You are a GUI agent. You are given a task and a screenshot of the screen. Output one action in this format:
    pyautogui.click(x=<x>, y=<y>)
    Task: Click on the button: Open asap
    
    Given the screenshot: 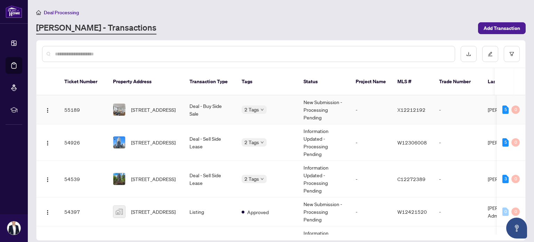 What is the action you would take?
    pyautogui.click(x=517, y=228)
    